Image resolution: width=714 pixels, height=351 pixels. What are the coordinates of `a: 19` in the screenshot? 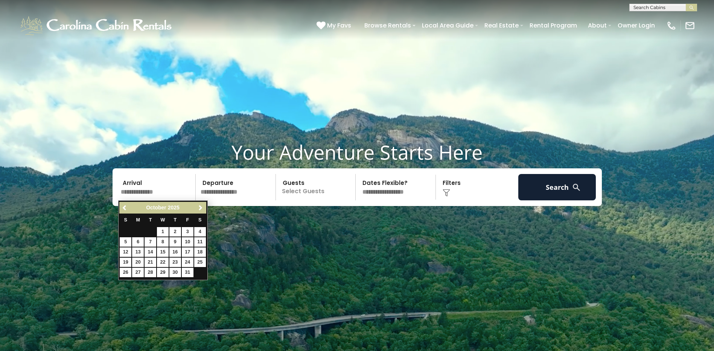 It's located at (125, 262).